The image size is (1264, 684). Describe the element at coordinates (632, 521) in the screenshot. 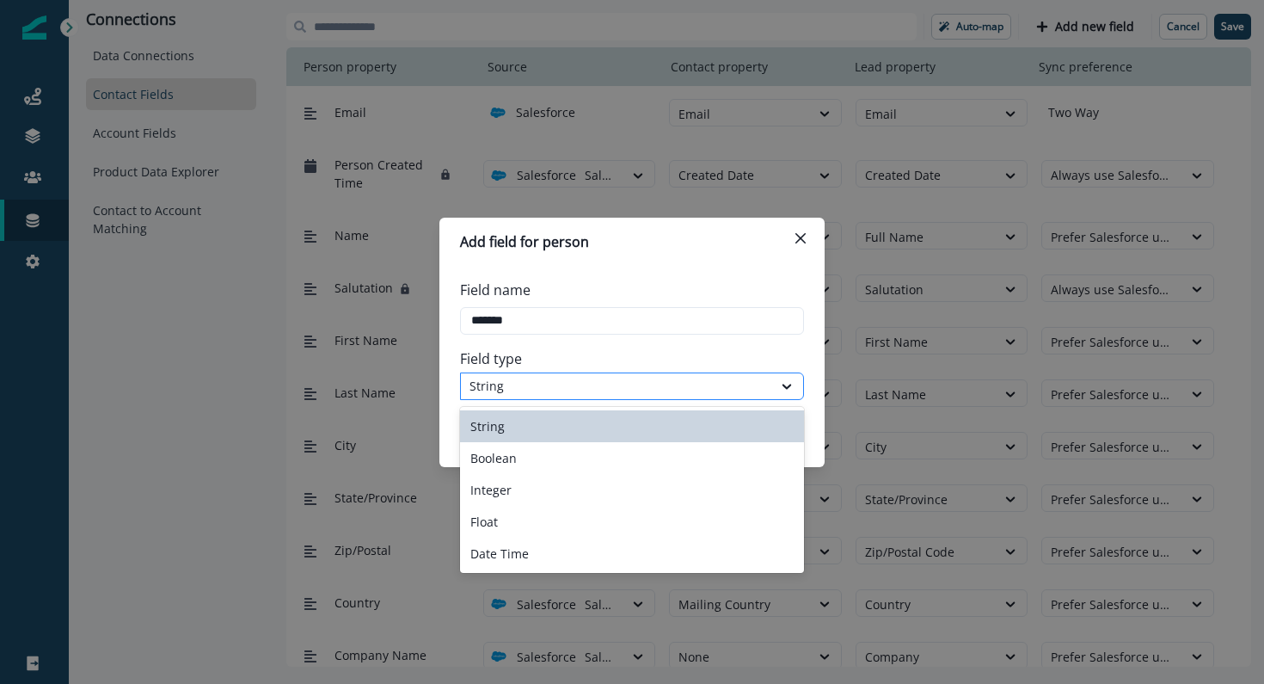

I see `div: Float` at that location.